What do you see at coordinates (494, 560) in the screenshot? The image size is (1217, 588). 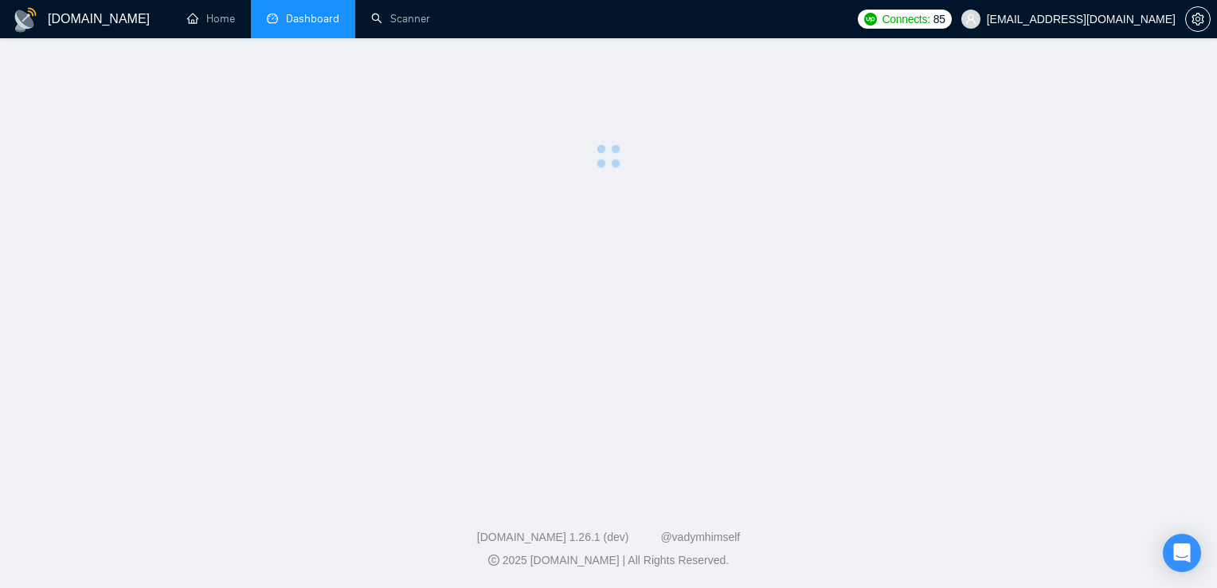 I see `span: copyright` at bounding box center [494, 560].